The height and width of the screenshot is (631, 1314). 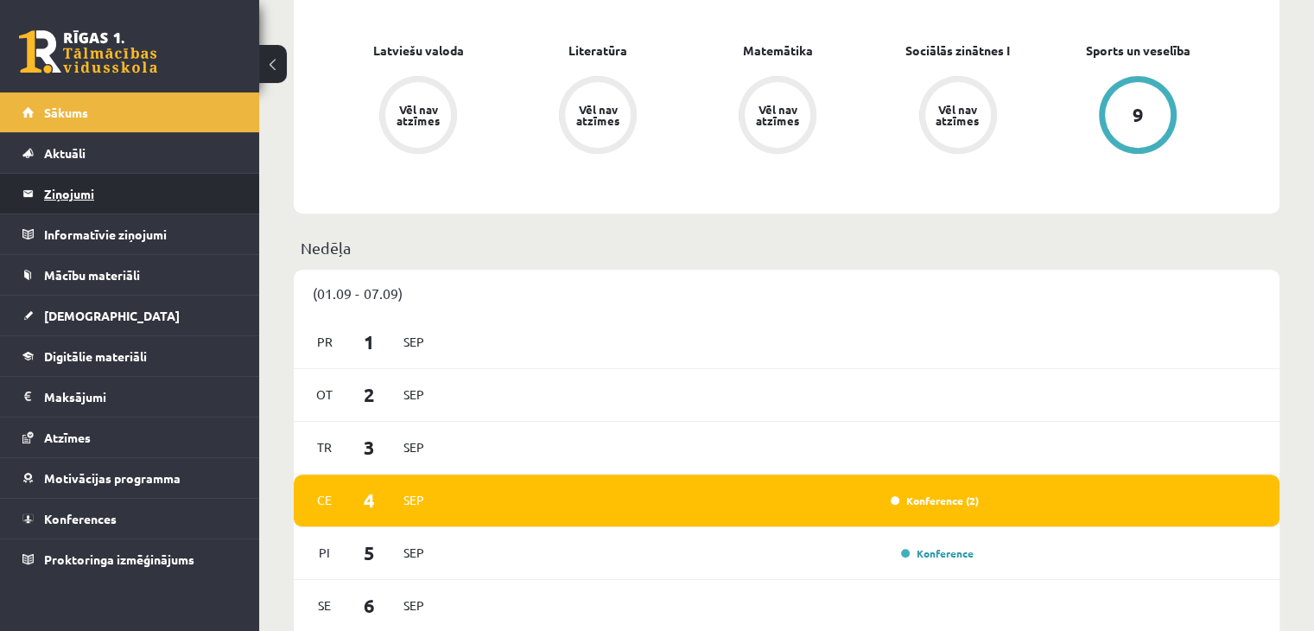 I want to click on a: 9, so click(x=1138, y=117).